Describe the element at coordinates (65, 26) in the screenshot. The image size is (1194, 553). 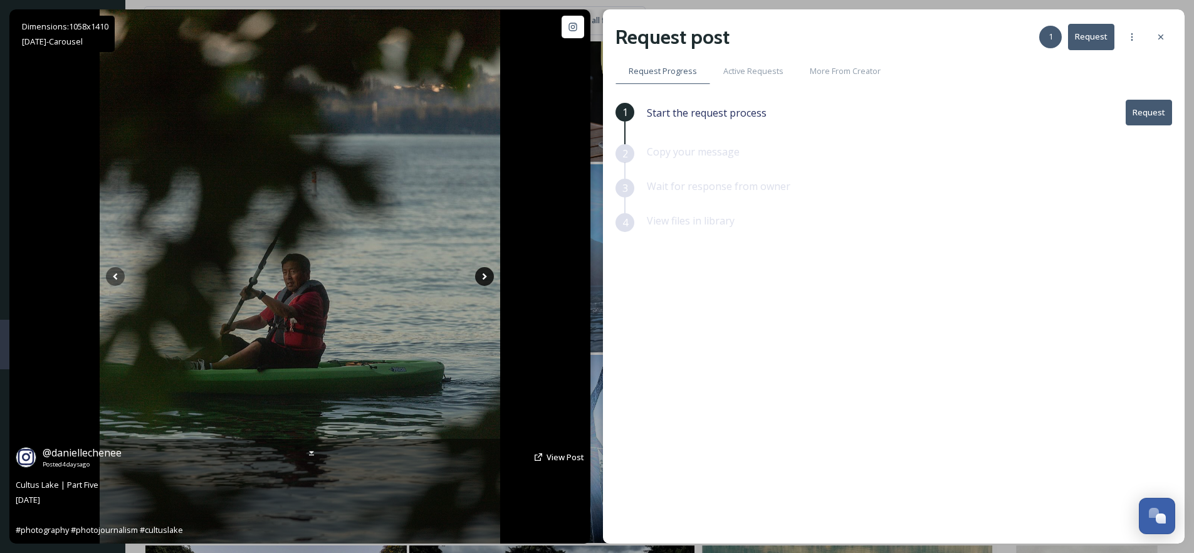
I see `span: Dimensions: 1058 x 1410` at that location.